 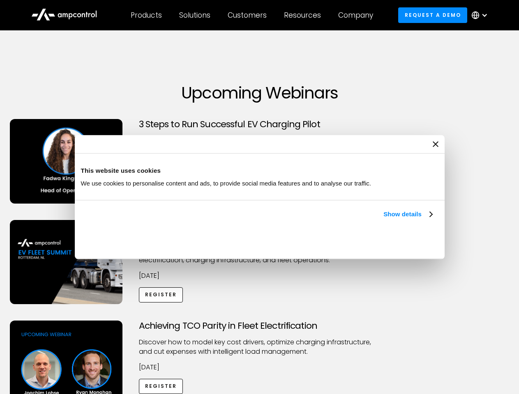 I want to click on span: We use cookies to personalise content and ads, to provide social media features and to analyse ou..., so click(x=226, y=183).